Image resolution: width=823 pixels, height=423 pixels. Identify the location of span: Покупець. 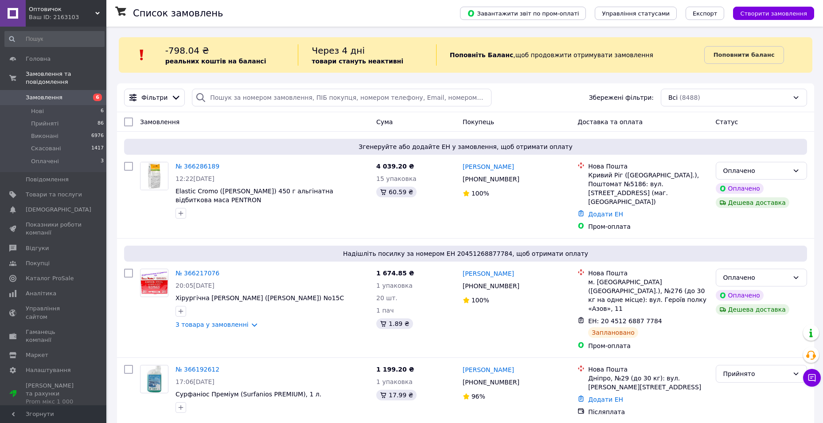
(478, 122).